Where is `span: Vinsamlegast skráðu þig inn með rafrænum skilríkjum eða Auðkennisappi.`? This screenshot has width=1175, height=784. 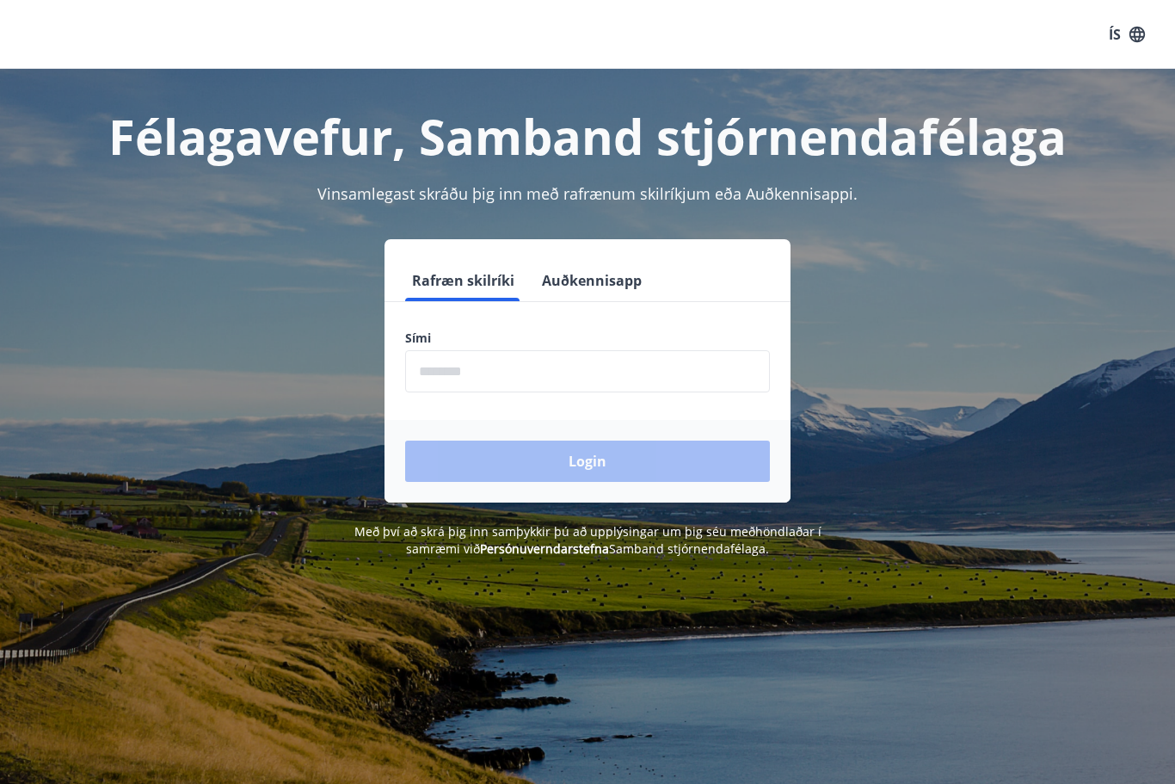 span: Vinsamlegast skráðu þig inn með rafrænum skilríkjum eða Auðkennisappi. is located at coordinates (588, 194).